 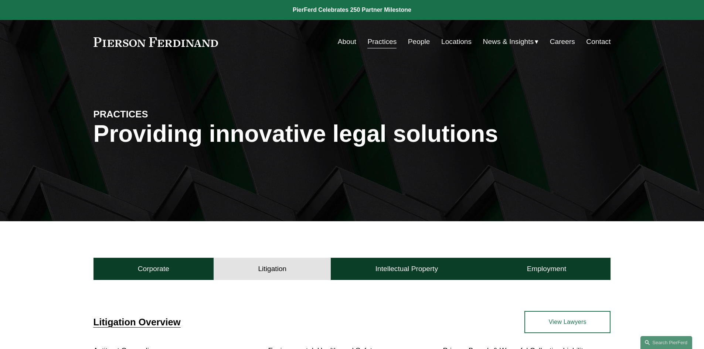 What do you see at coordinates (510, 42) in the screenshot?
I see `a: folder dropdown` at bounding box center [510, 42].